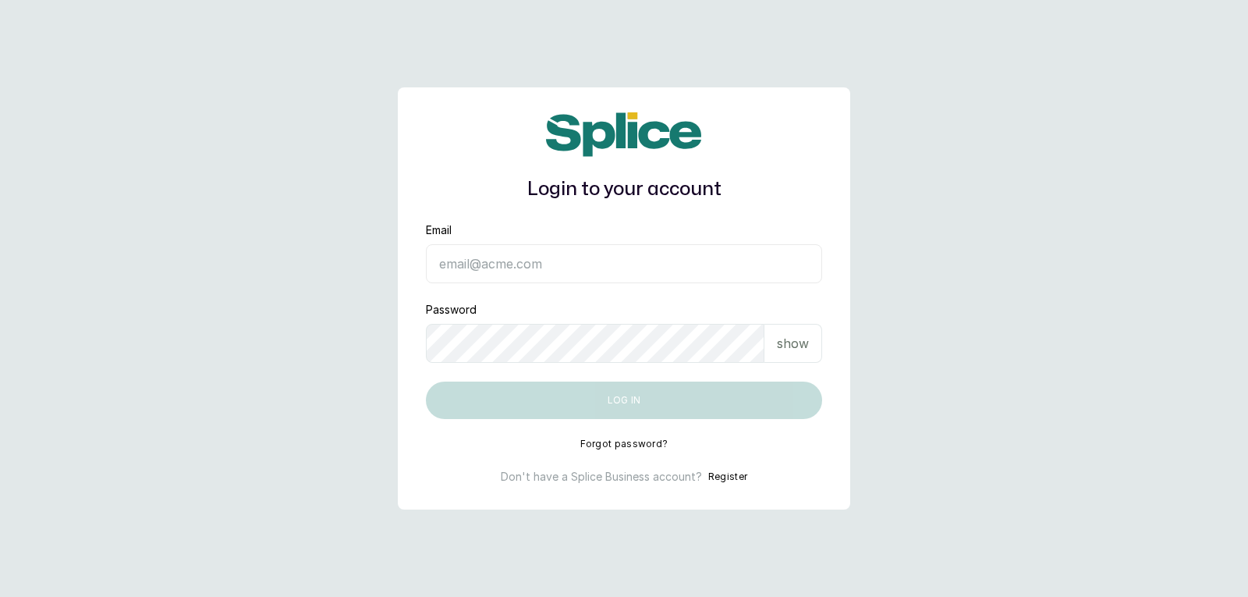 The image size is (1248, 597). I want to click on label: Password, so click(451, 310).